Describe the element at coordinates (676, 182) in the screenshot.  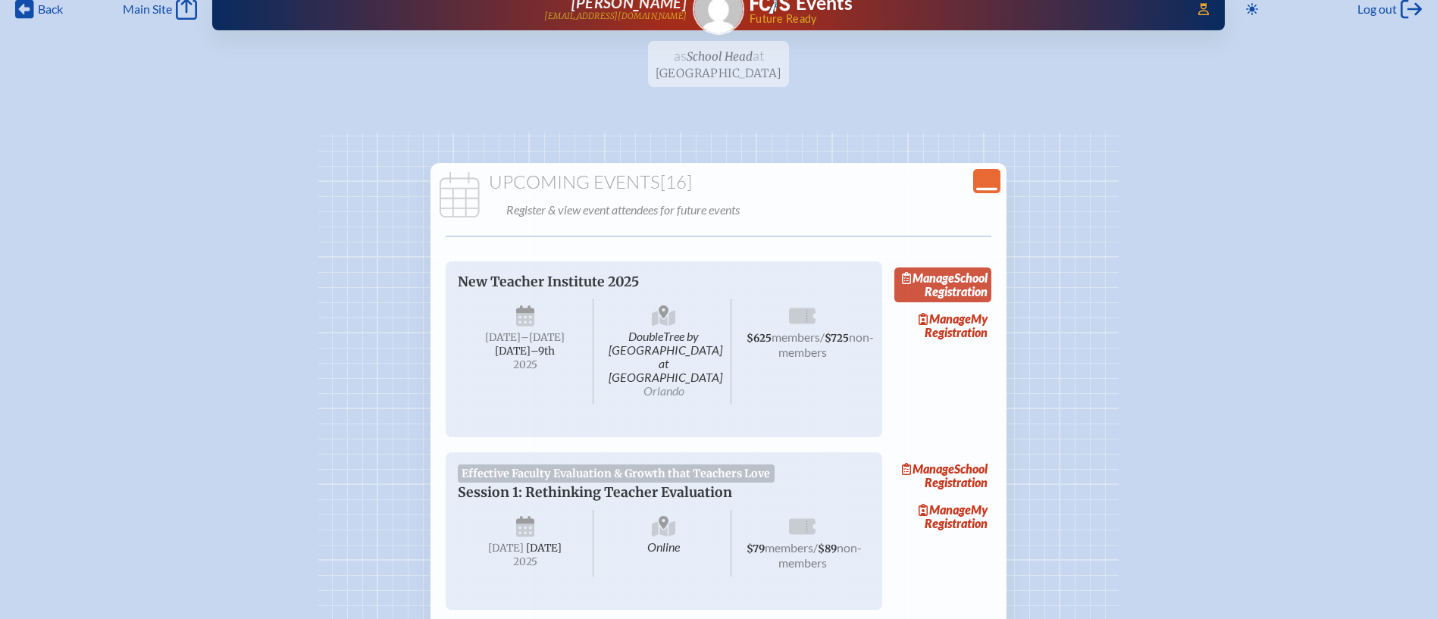
I see `span: [16]` at that location.